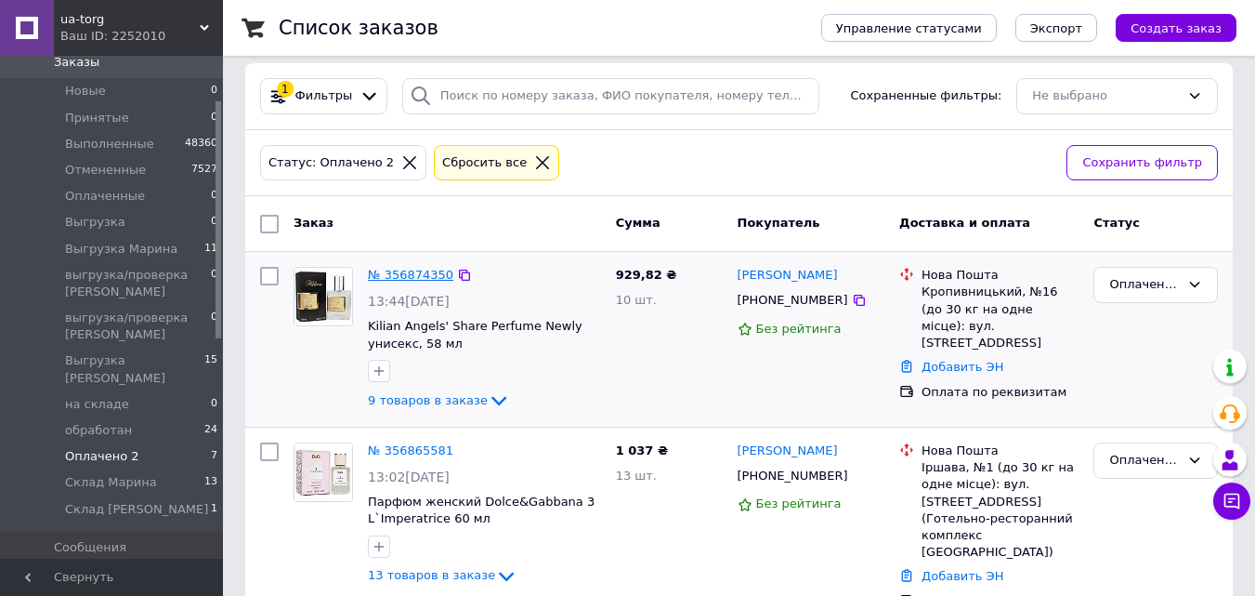 Image resolution: width=1255 pixels, height=596 pixels. What do you see at coordinates (475, 334) in the screenshot?
I see `span: Kilian Angels' Share Perfume Newly унисекс, 58 мл` at bounding box center [475, 334].